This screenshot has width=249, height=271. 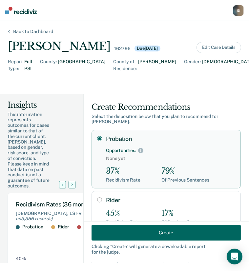 I want to click on div: Recidivism Rates (36 months), so click(x=131, y=205).